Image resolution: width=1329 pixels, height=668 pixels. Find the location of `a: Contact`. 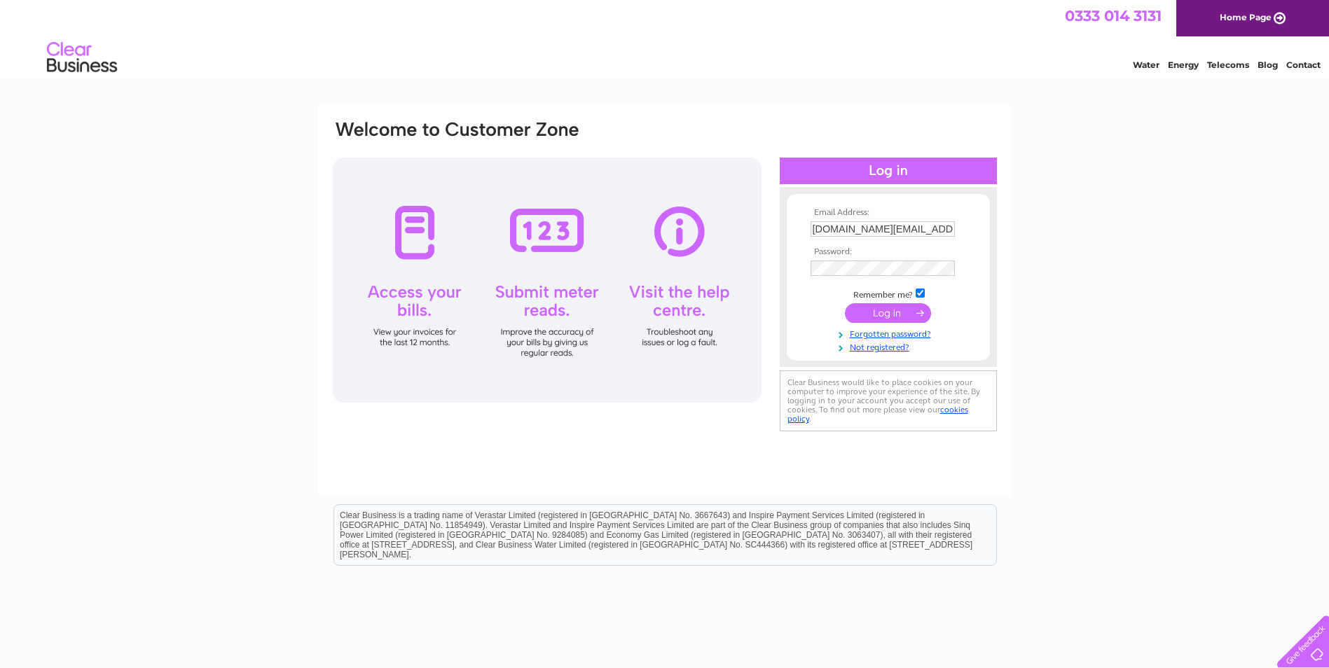

a: Contact is located at coordinates (1303, 64).